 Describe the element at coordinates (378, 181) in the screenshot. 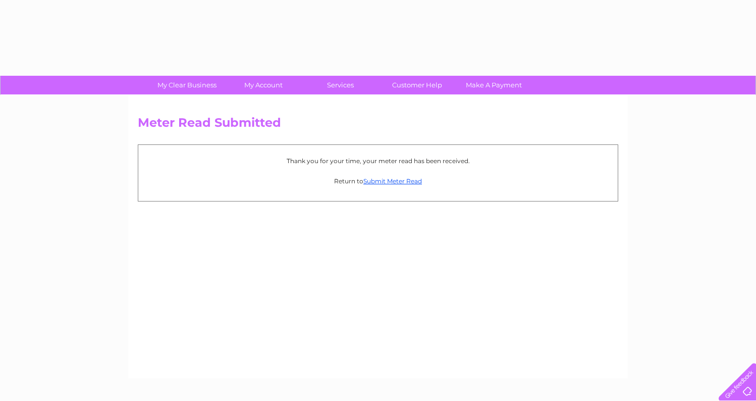

I see `p: Return to` at that location.